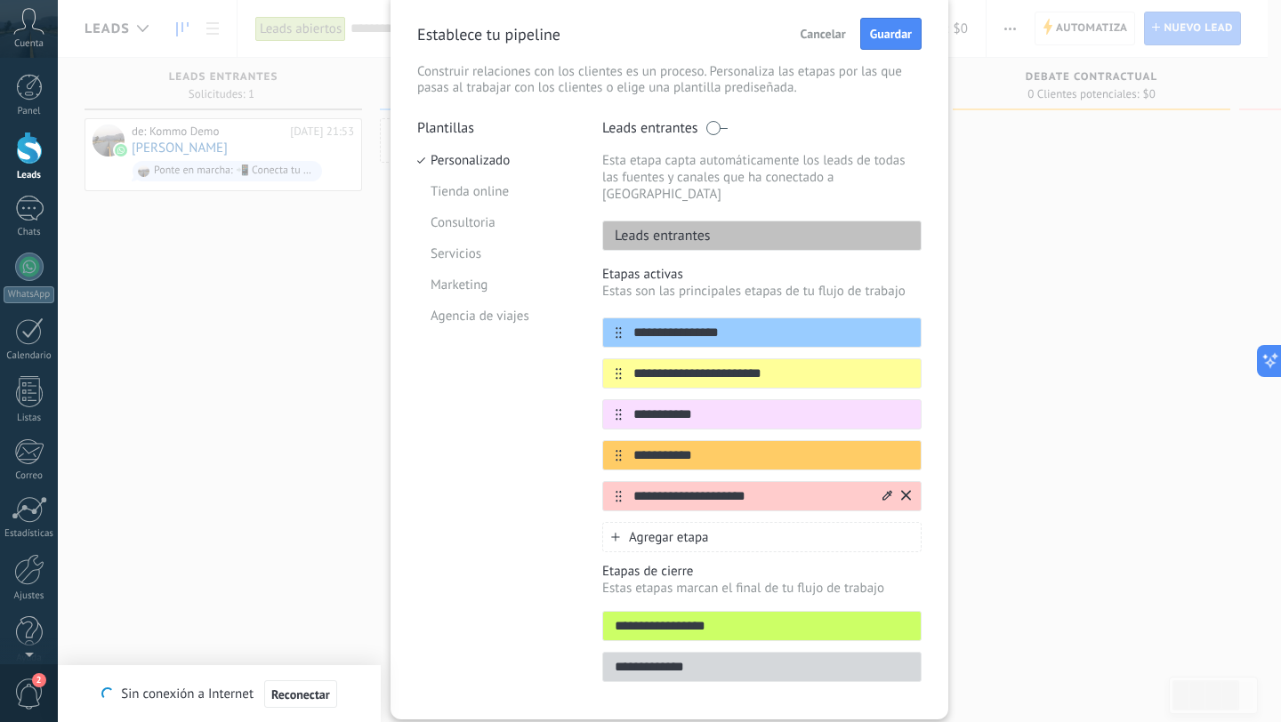 The height and width of the screenshot is (722, 1281). What do you see at coordinates (301, 695) in the screenshot?
I see `button: Reconectar` at bounding box center [301, 695].